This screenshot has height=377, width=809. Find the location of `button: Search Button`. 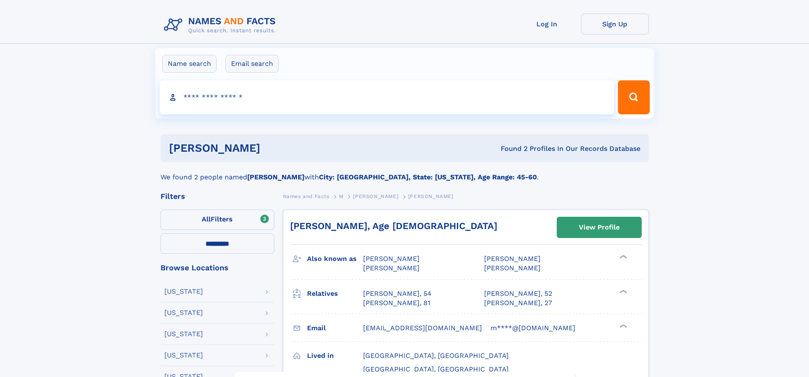

button: Search Button is located at coordinates (634, 97).